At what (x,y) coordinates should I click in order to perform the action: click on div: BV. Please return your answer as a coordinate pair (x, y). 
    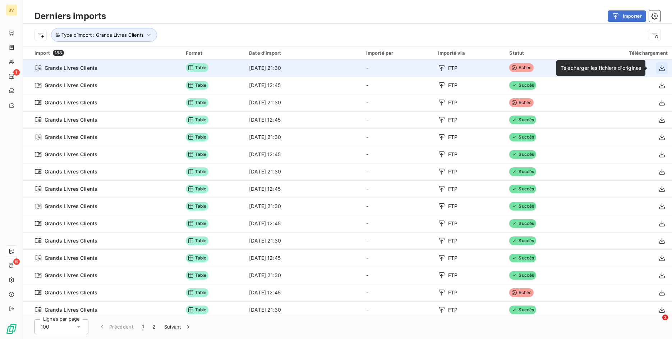
    Looking at the image, I should click on (12, 10).